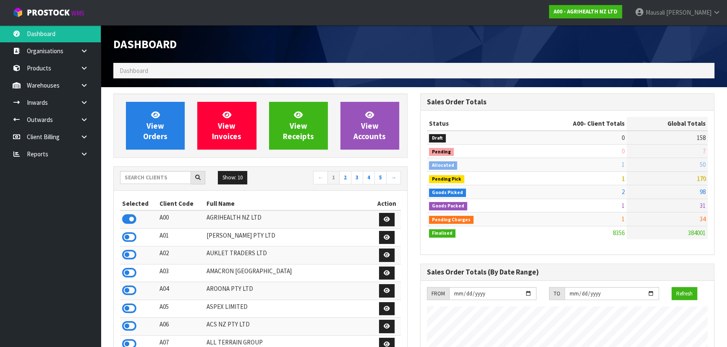 The image size is (727, 347). Describe the element at coordinates (155, 126) in the screenshot. I see `a: ViewOrders` at that location.